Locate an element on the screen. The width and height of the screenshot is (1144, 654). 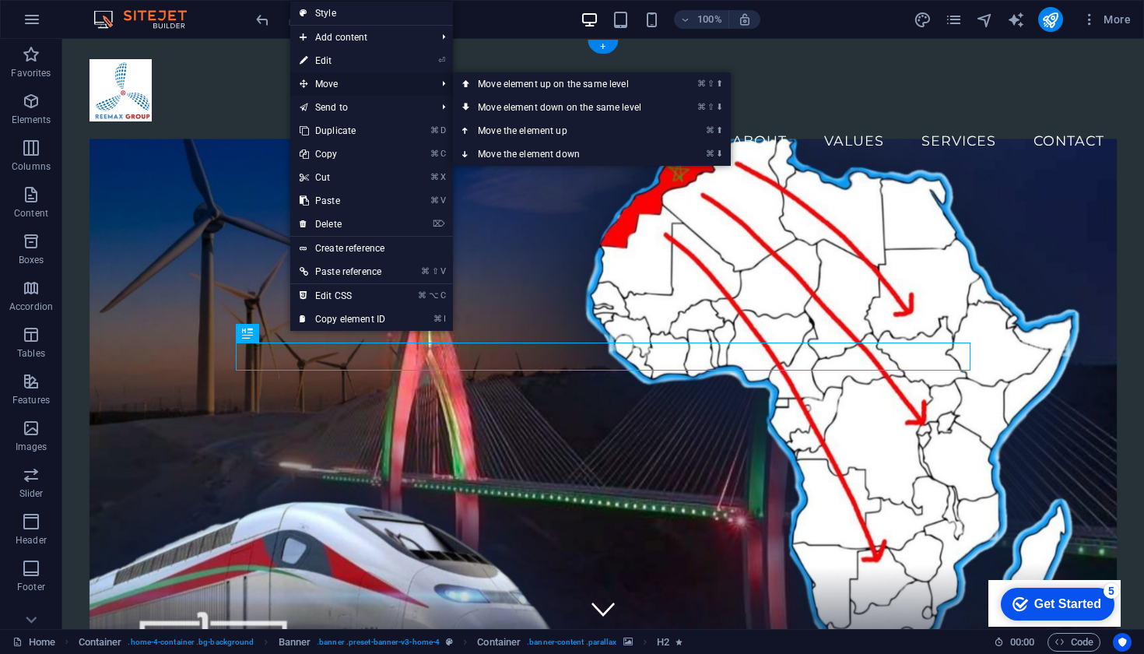
i: On resize automatically adjust zoom level to fit chosen device. is located at coordinates (745, 19).